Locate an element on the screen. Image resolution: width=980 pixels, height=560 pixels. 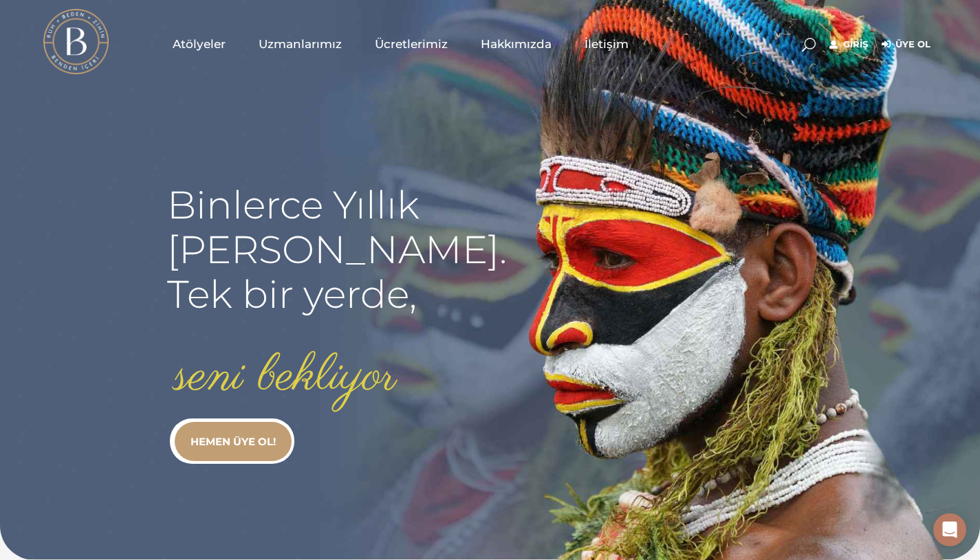
span: Atölyeler is located at coordinates (199, 44).